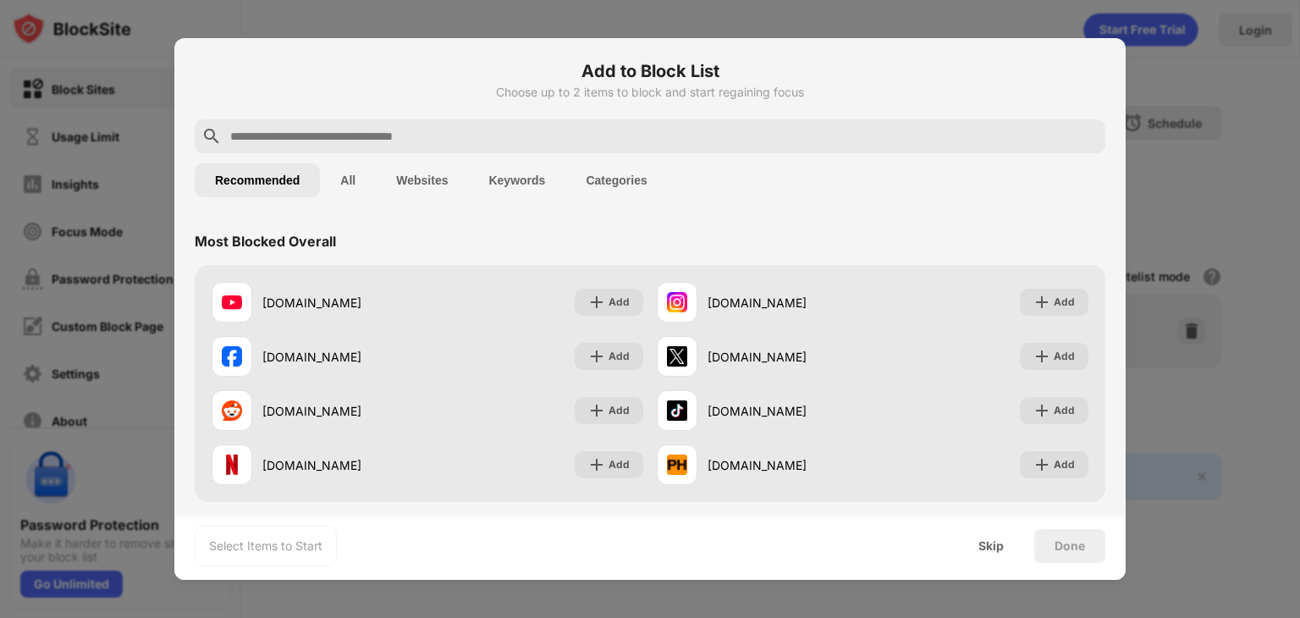 The width and height of the screenshot is (1300, 618). I want to click on button: Categories, so click(616, 180).